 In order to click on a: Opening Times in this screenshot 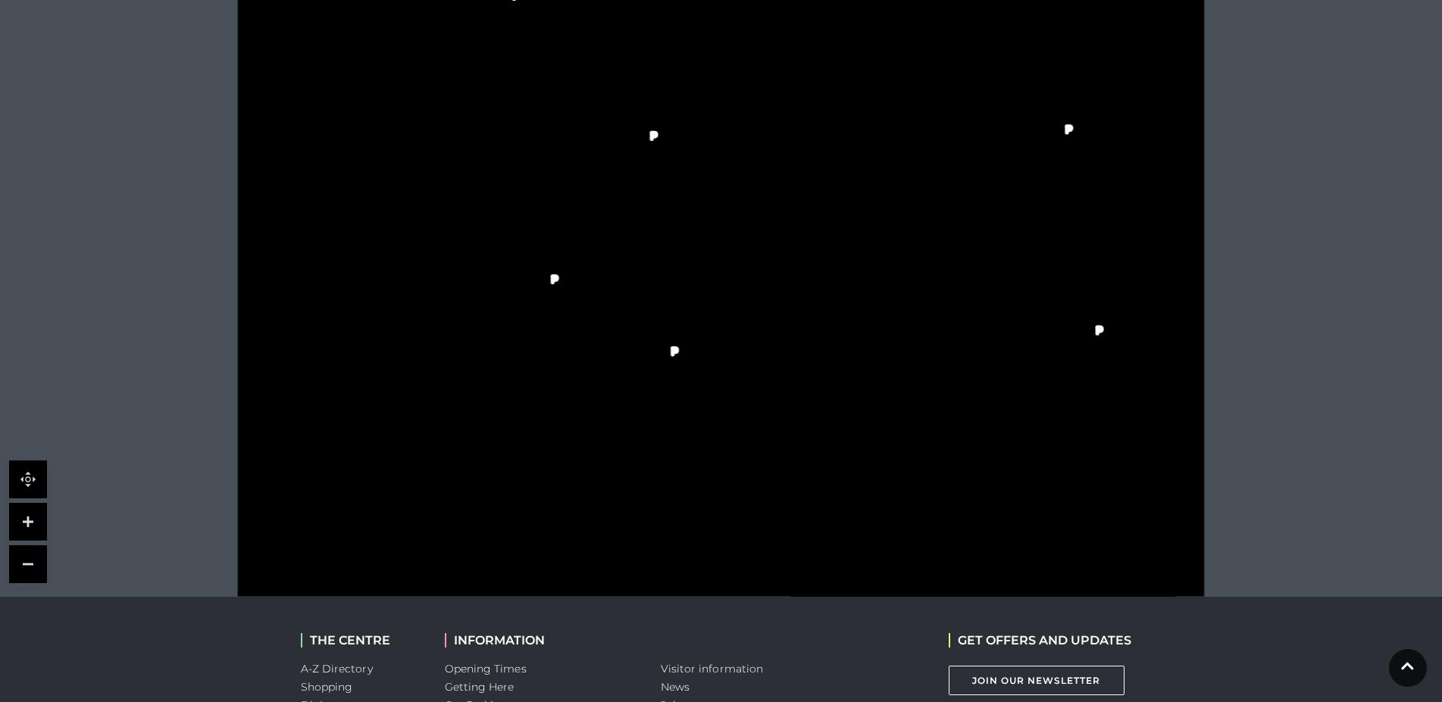, I will do `click(486, 669)`.